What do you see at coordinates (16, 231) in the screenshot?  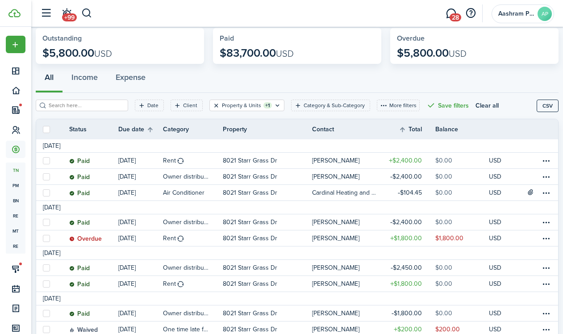 I see `span: mt` at bounding box center [16, 231].